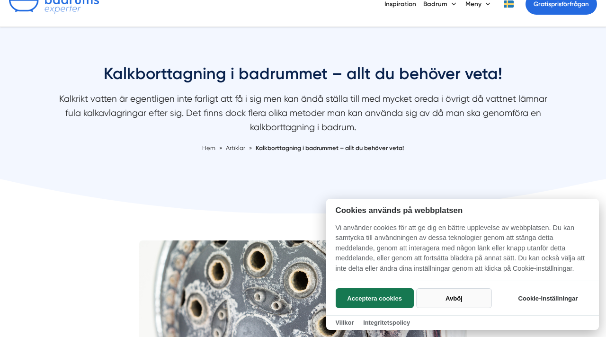 Image resolution: width=606 pixels, height=337 pixels. What do you see at coordinates (548, 298) in the screenshot?
I see `button: Cookie-inställningar` at bounding box center [548, 298].